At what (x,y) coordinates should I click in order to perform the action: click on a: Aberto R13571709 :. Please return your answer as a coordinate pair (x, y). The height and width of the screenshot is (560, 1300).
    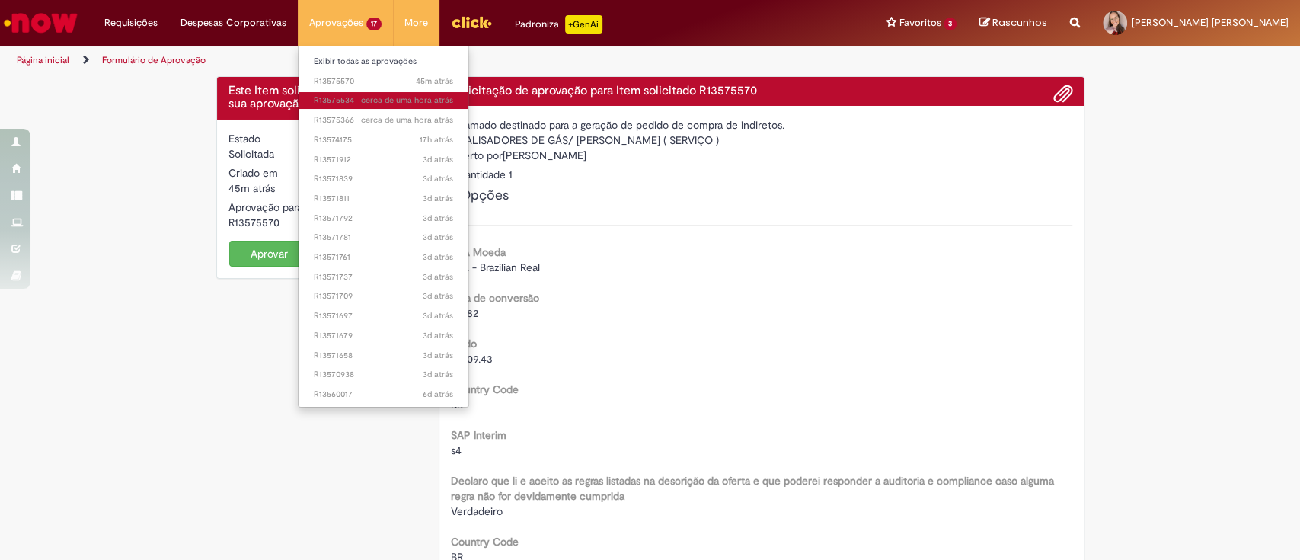
    Looking at the image, I should click on (383, 296).